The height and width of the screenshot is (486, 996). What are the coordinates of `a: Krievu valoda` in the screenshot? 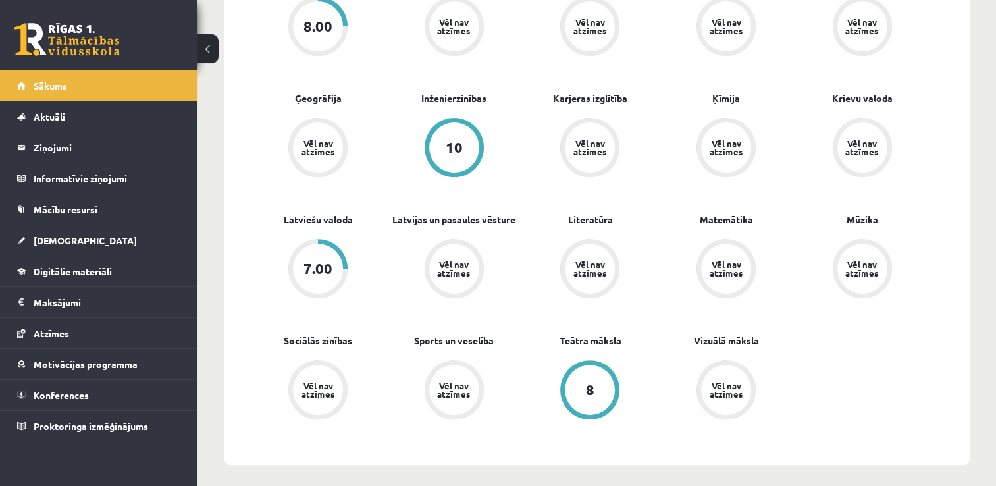 It's located at (862, 98).